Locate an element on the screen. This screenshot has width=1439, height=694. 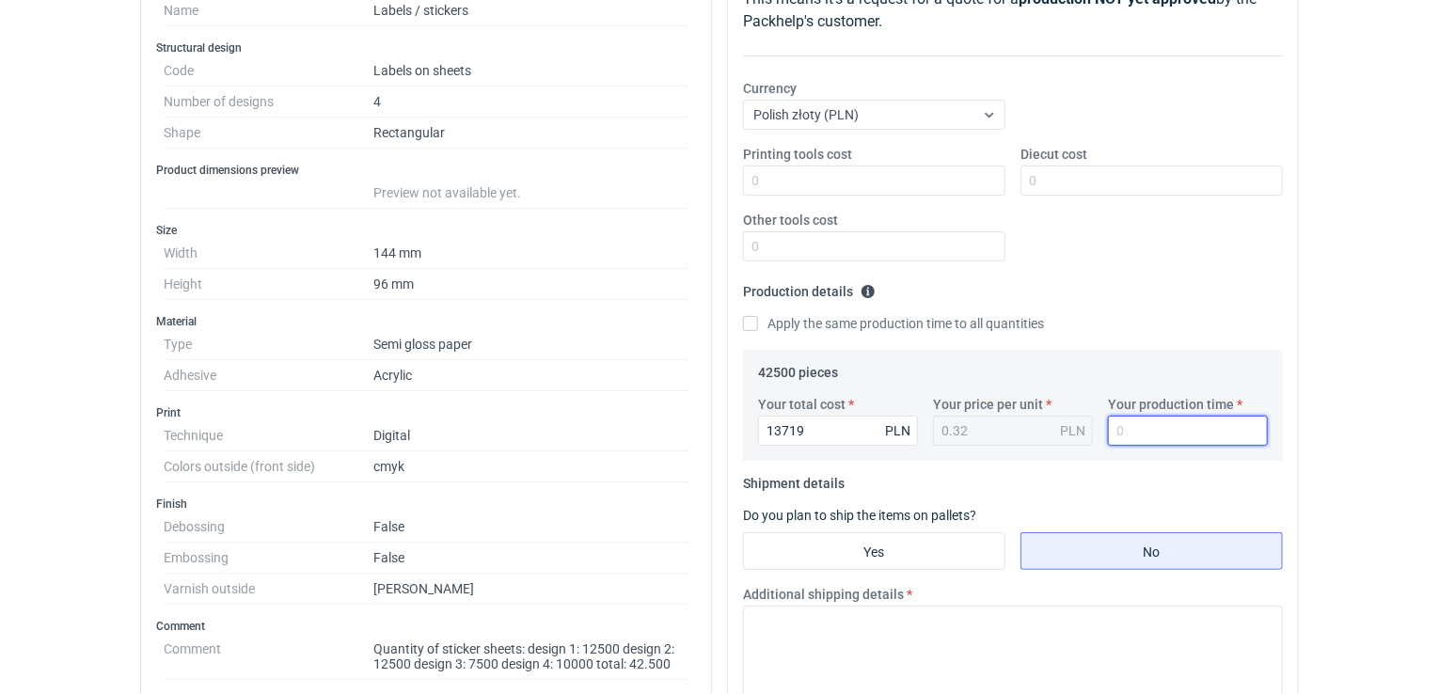
label: Do you plan to ship the items on pallets? is located at coordinates (860, 516).